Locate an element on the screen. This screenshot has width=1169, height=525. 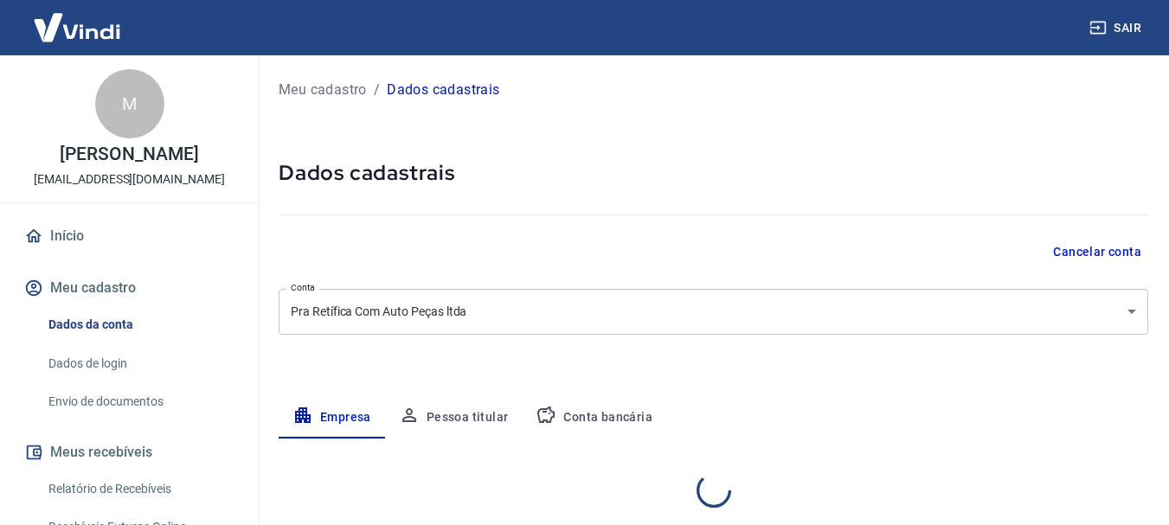
button: Sair is located at coordinates (1117, 28).